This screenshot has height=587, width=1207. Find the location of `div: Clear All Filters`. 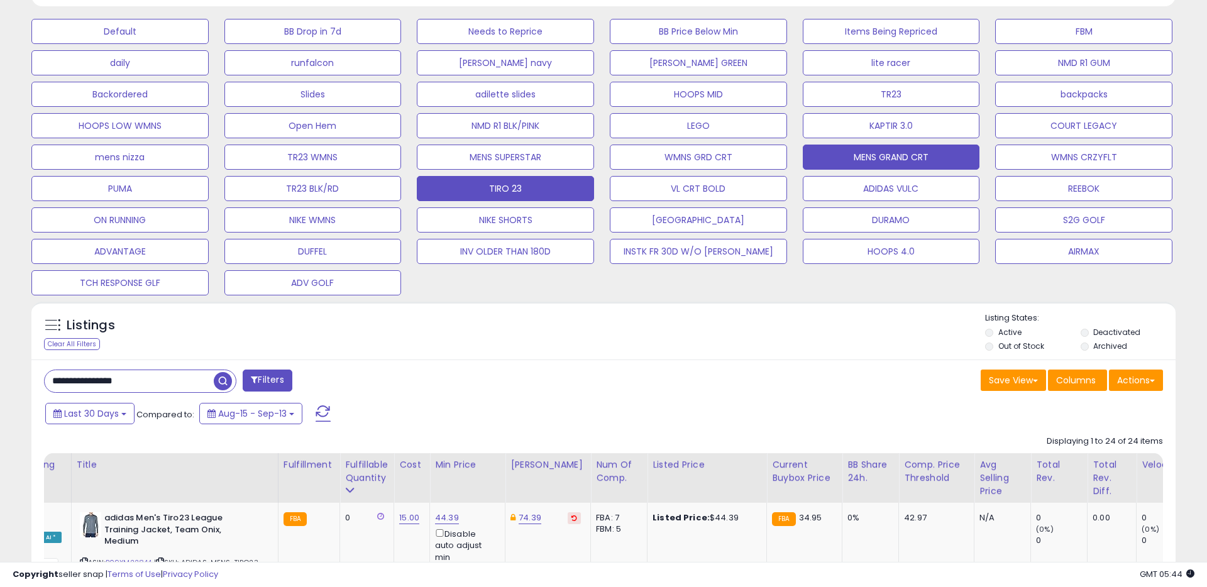

div: Clear All Filters is located at coordinates (72, 344).